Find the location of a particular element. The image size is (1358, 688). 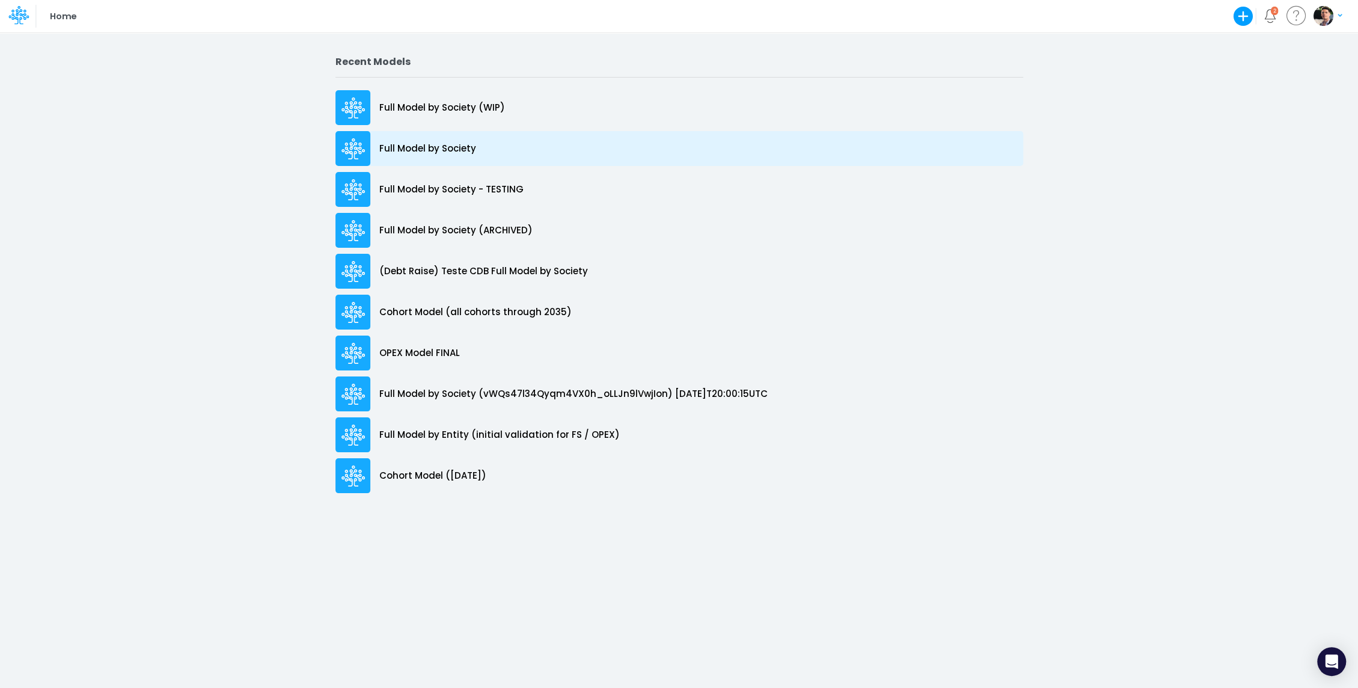

p: OPEX Model FINAL is located at coordinates (420, 353).